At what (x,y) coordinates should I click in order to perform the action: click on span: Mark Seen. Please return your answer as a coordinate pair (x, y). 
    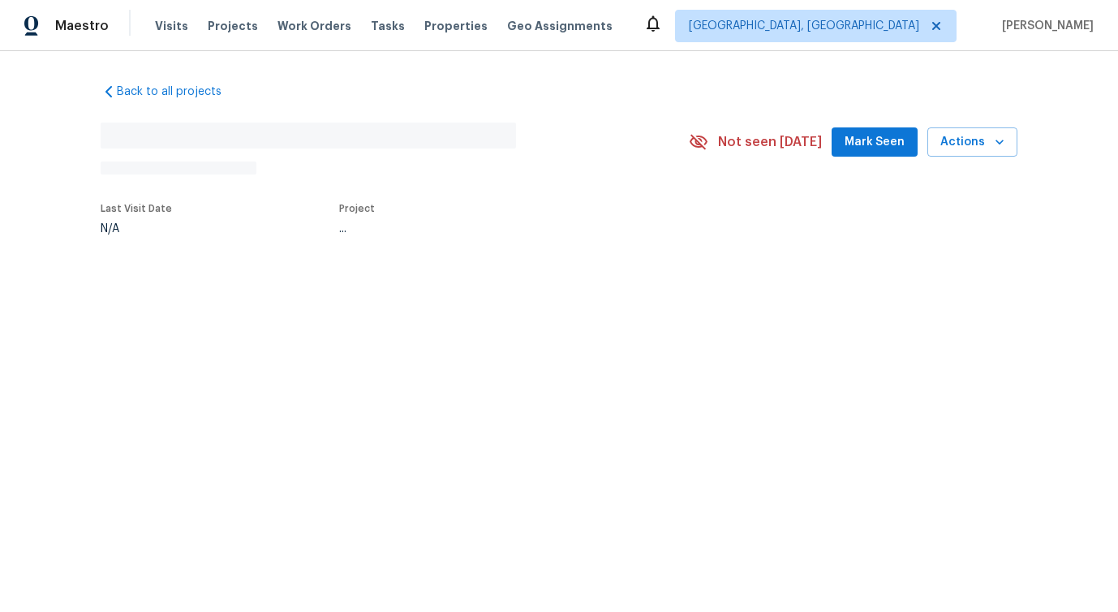
    Looking at the image, I should click on (874, 142).